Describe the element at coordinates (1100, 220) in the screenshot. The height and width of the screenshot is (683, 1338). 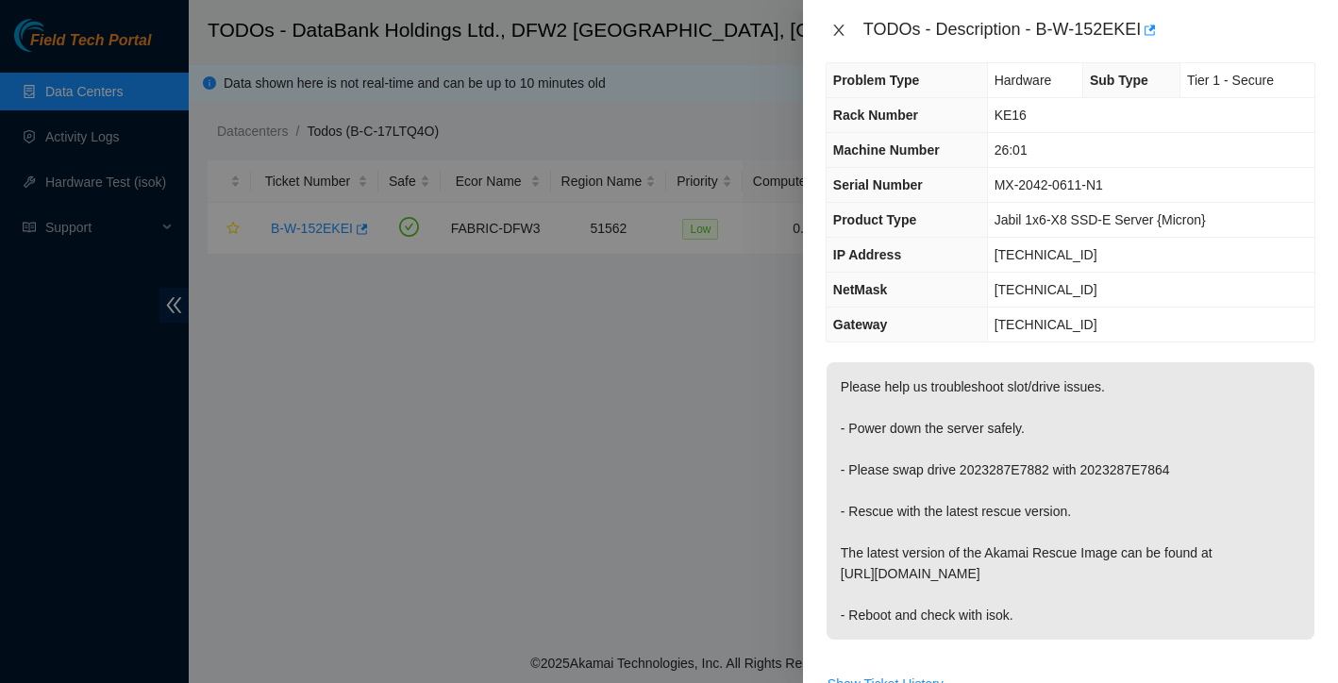
I see `span: Jabil 1x6-X8 SSD-E Server {Micron}` at that location.